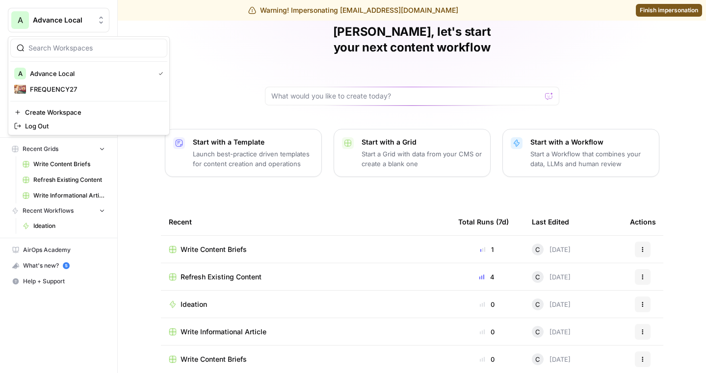 The image size is (706, 373). I want to click on a: Finish impersonation, so click(669, 10).